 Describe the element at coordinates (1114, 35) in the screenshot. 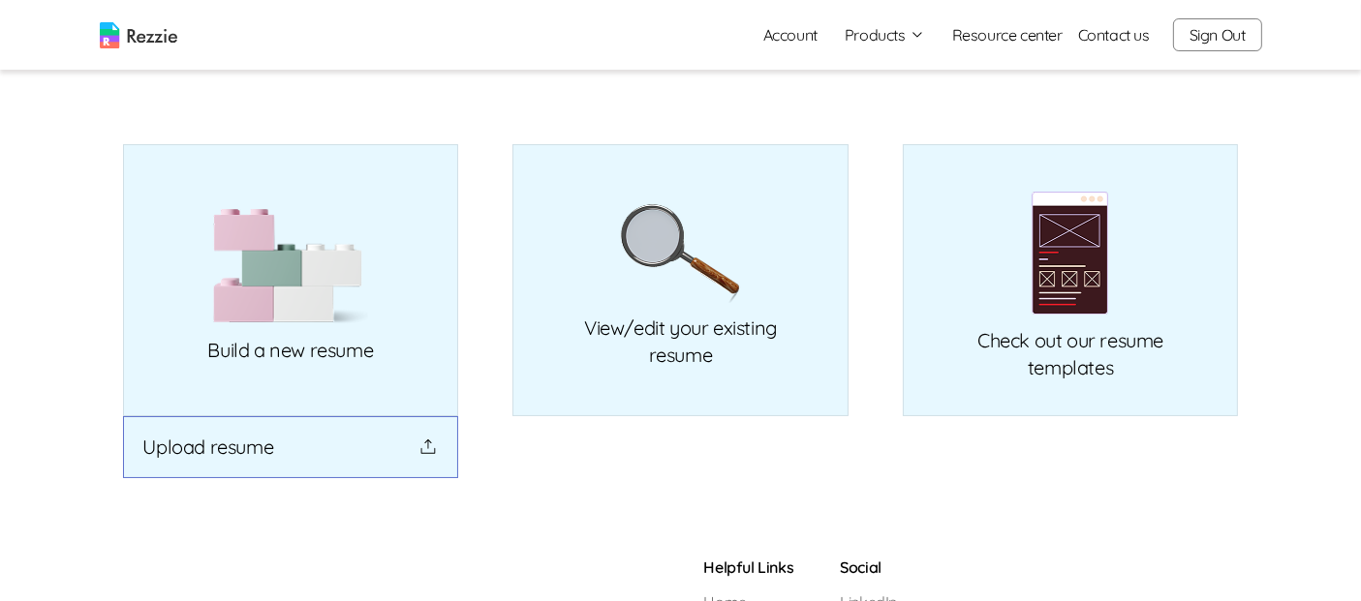

I see `a: Contact us` at that location.